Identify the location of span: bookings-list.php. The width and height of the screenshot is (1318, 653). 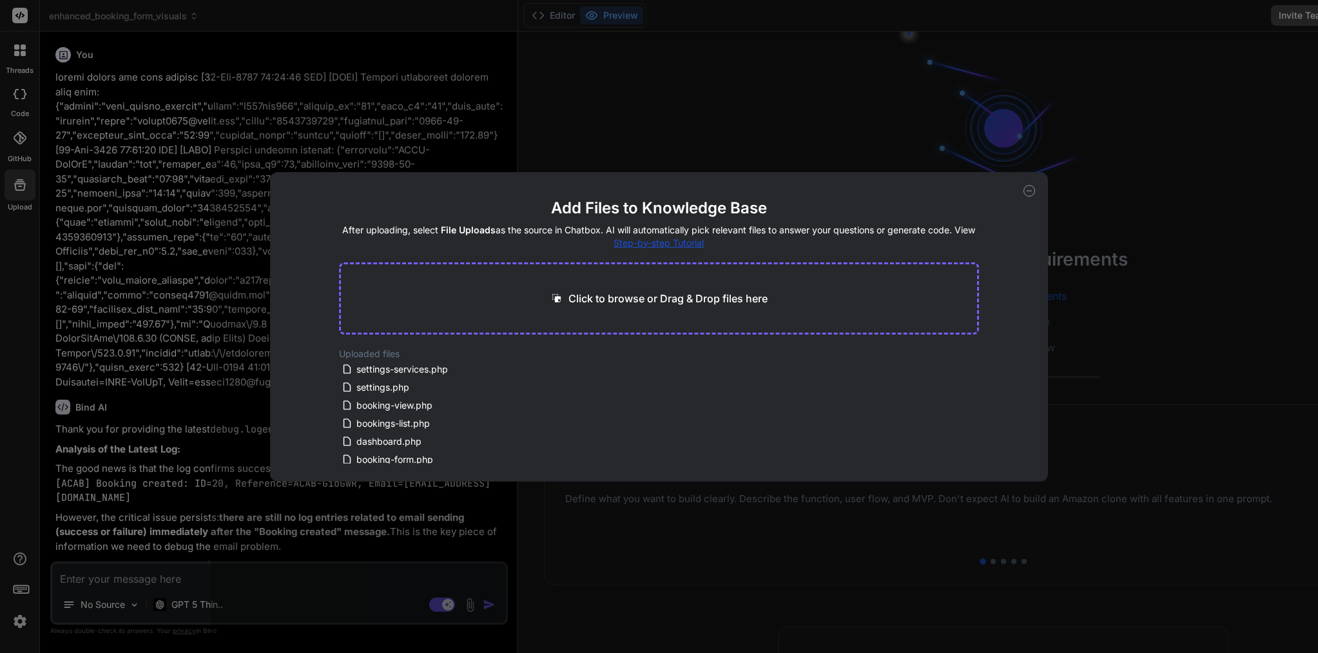
(393, 423).